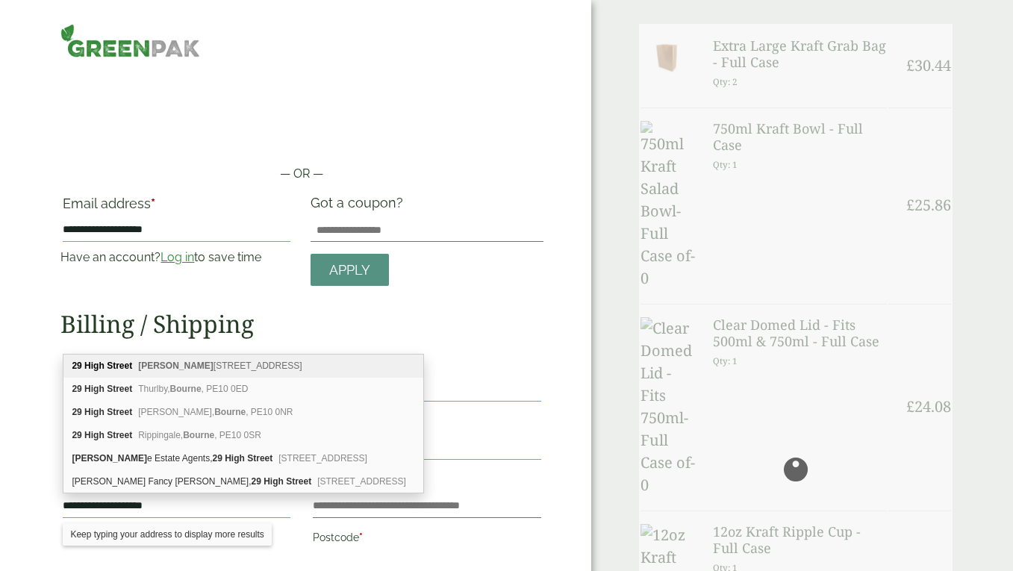 The image size is (1013, 571). Describe the element at coordinates (243, 481) in the screenshot. I see `div: James Fancy Bourne, 29 High Street` at that location.